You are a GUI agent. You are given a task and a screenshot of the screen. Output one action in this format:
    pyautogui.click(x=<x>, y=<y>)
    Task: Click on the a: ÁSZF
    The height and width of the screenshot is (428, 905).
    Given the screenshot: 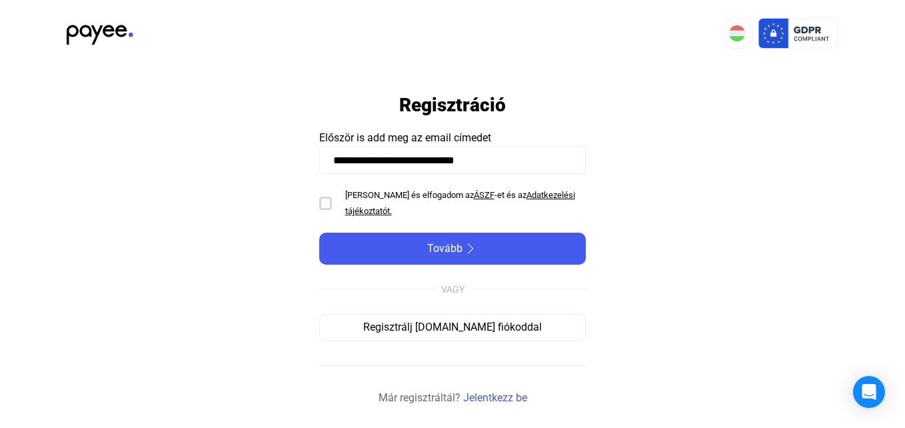 What is the action you would take?
    pyautogui.click(x=484, y=195)
    